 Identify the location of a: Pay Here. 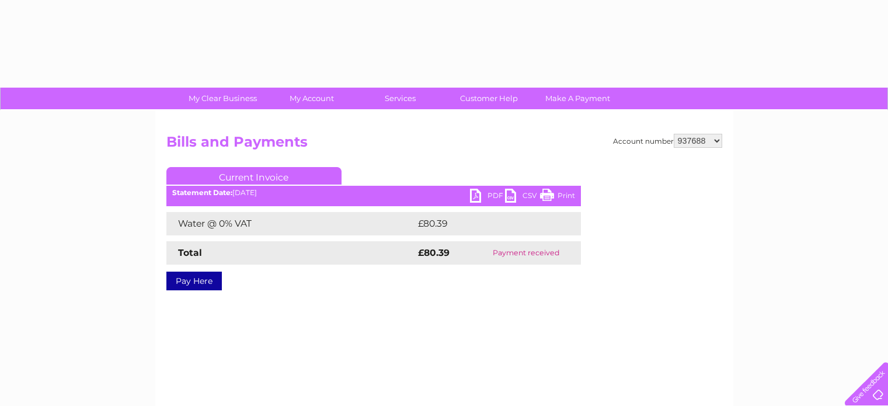
(194, 281).